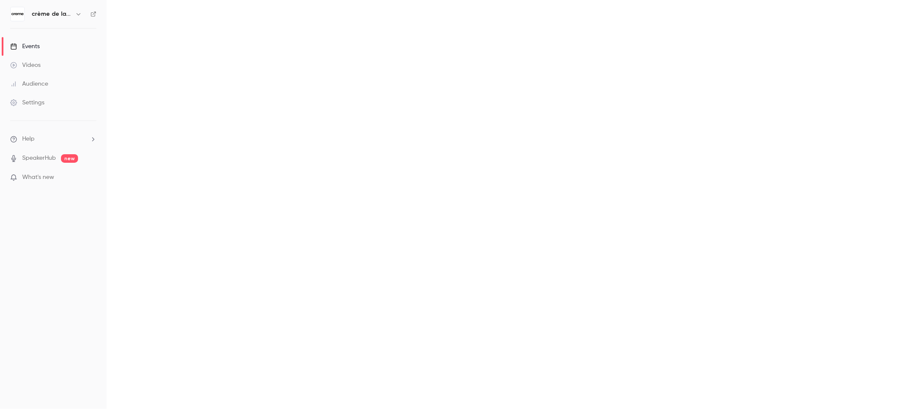 This screenshot has height=409, width=902. Describe the element at coordinates (17, 14) in the screenshot. I see `img: crème de la crème` at that location.